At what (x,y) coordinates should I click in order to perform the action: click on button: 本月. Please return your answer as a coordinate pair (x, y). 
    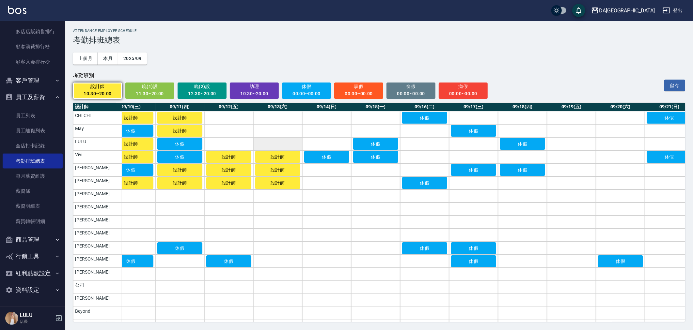
    Looking at the image, I should click on (108, 58).